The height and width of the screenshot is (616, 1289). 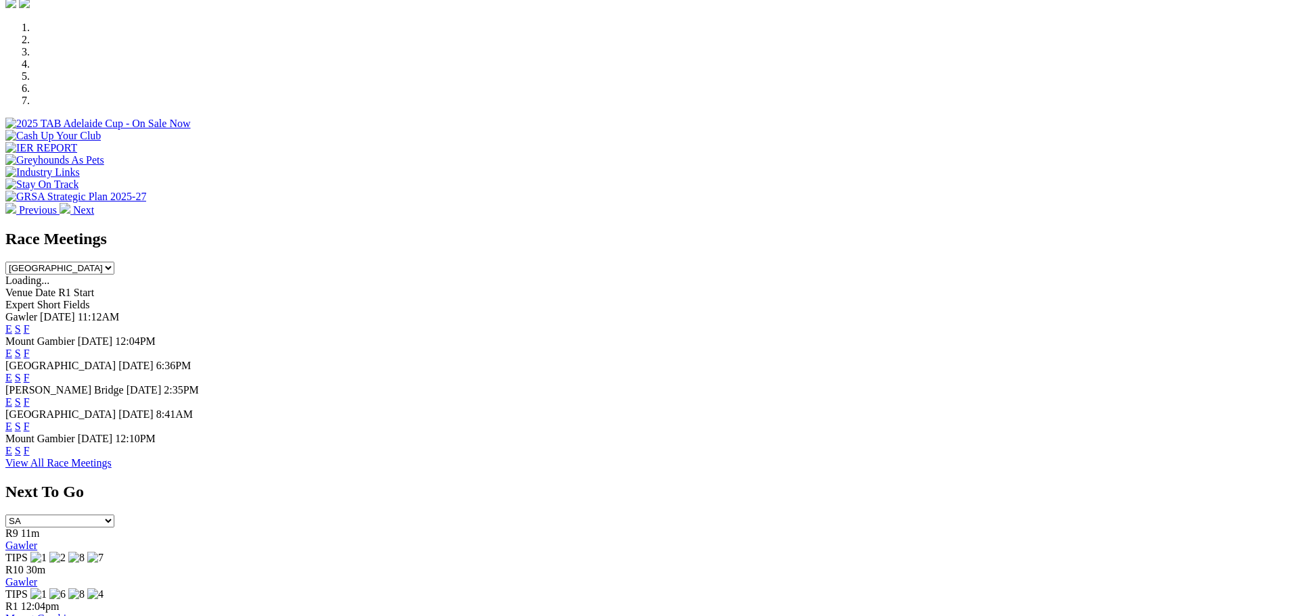 What do you see at coordinates (19, 292) in the screenshot?
I see `span: Venue` at bounding box center [19, 292].